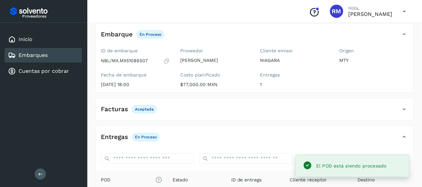 Image resolution: width=422 pixels, height=187 pixels. I want to click on span: Cliente receptor, so click(308, 180).